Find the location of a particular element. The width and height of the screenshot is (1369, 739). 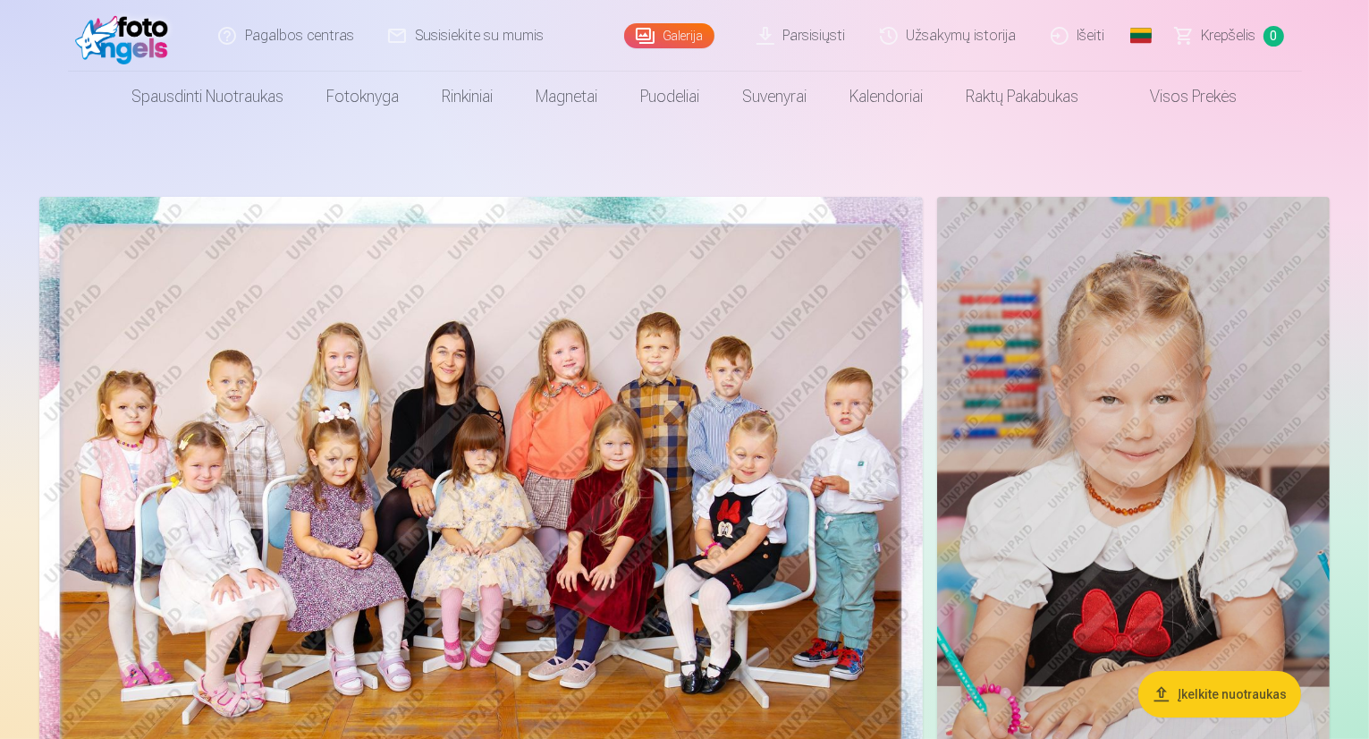

a: Rinkiniai is located at coordinates (468, 97).